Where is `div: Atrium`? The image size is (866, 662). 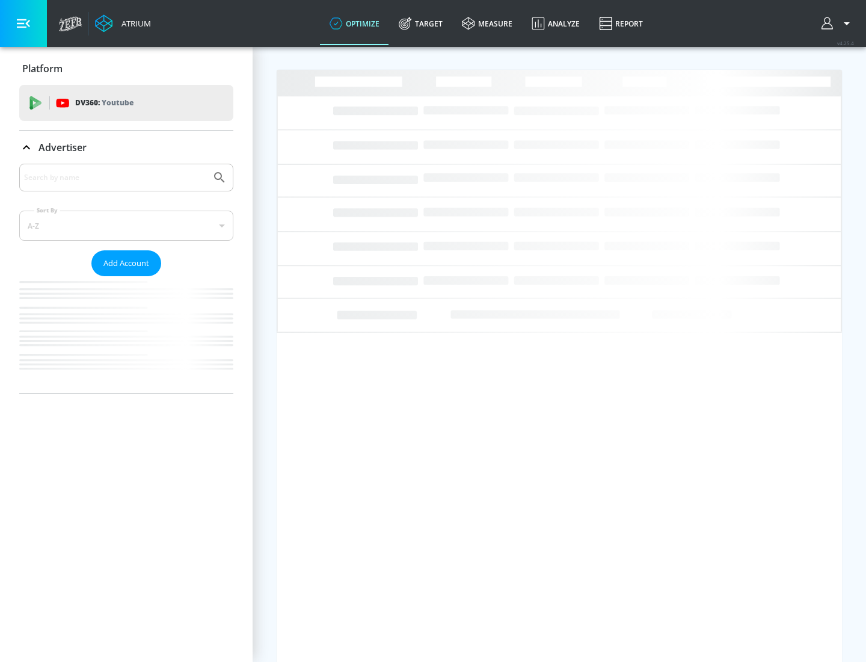 div: Atrium is located at coordinates (134, 23).